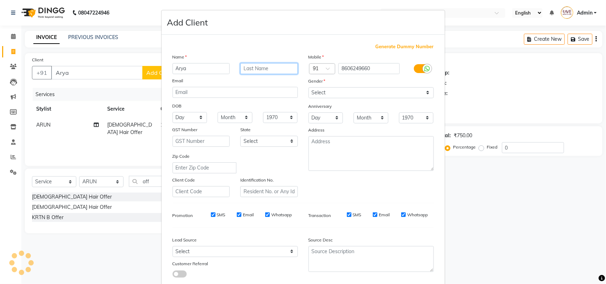 The image size is (606, 284). What do you see at coordinates (183, 216) in the screenshot?
I see `label: Promotion` at bounding box center [183, 216].